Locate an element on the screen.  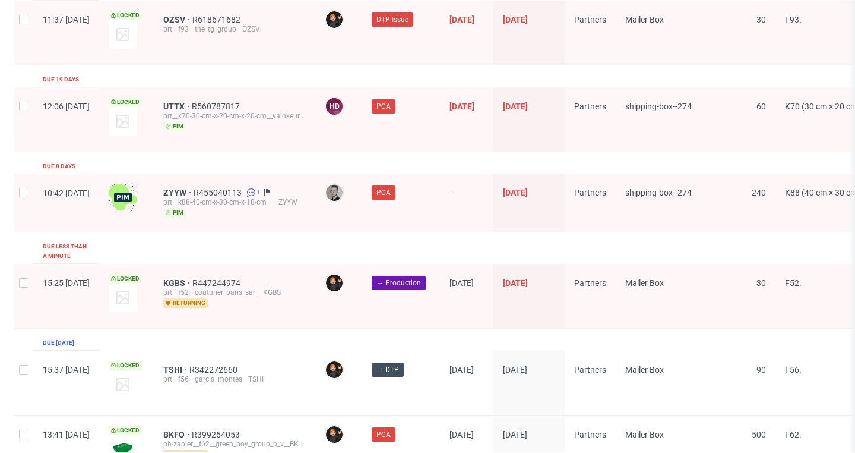
a: TSHI is located at coordinates (176, 369).